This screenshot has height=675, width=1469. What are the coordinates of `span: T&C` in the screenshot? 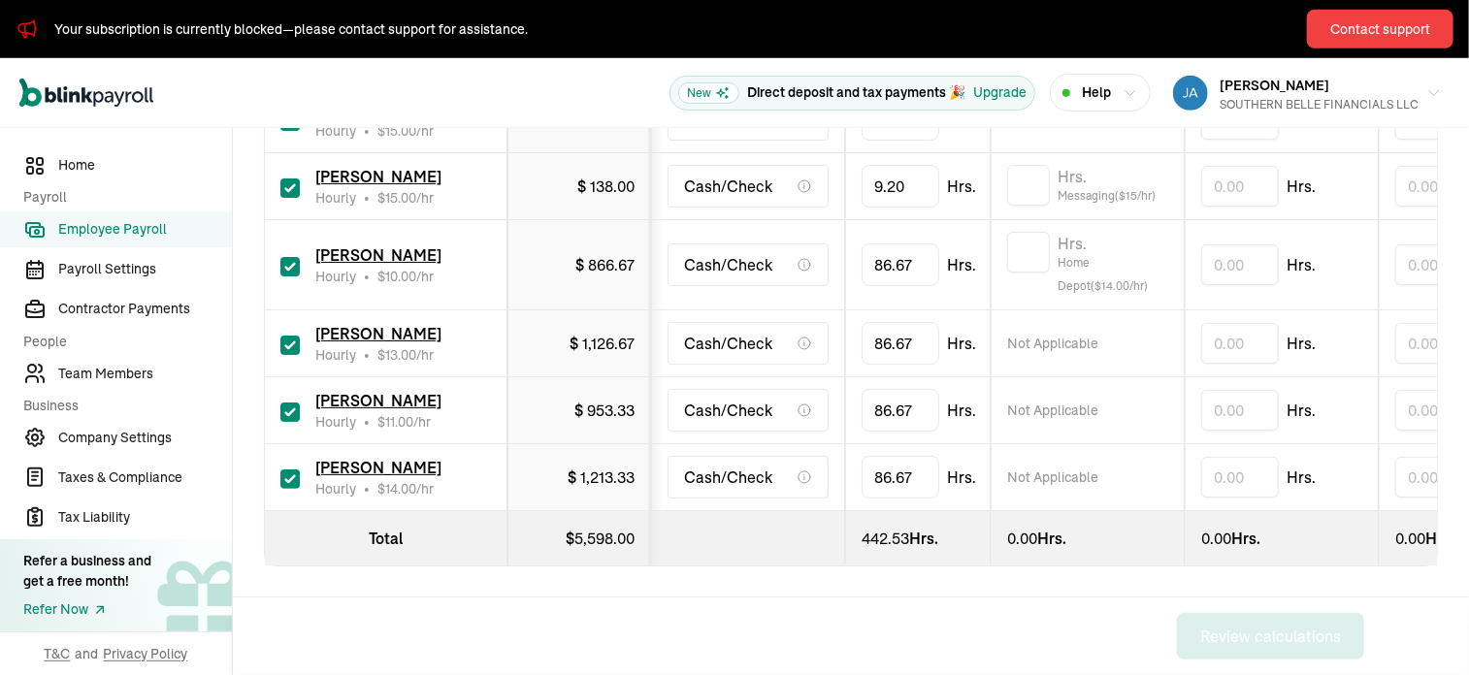 It's located at (57, 654).